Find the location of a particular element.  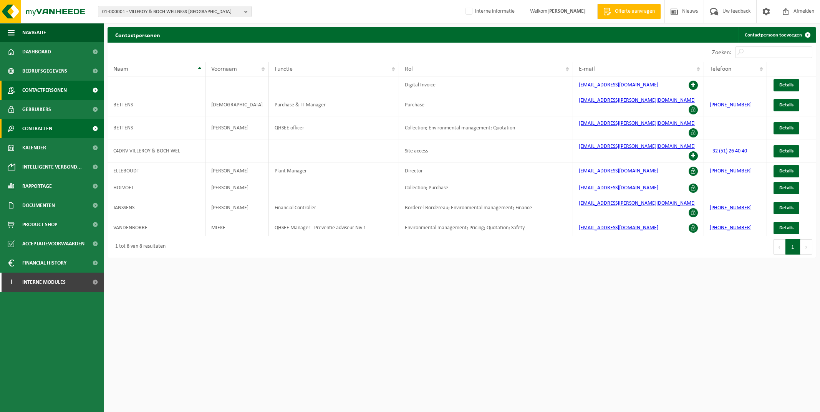

td: Director is located at coordinates (486, 171).